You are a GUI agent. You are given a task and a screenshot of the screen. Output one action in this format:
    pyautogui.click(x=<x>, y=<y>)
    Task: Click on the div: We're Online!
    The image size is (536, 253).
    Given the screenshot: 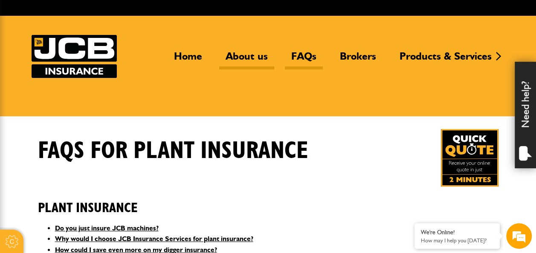 What is the action you would take?
    pyautogui.click(x=457, y=232)
    